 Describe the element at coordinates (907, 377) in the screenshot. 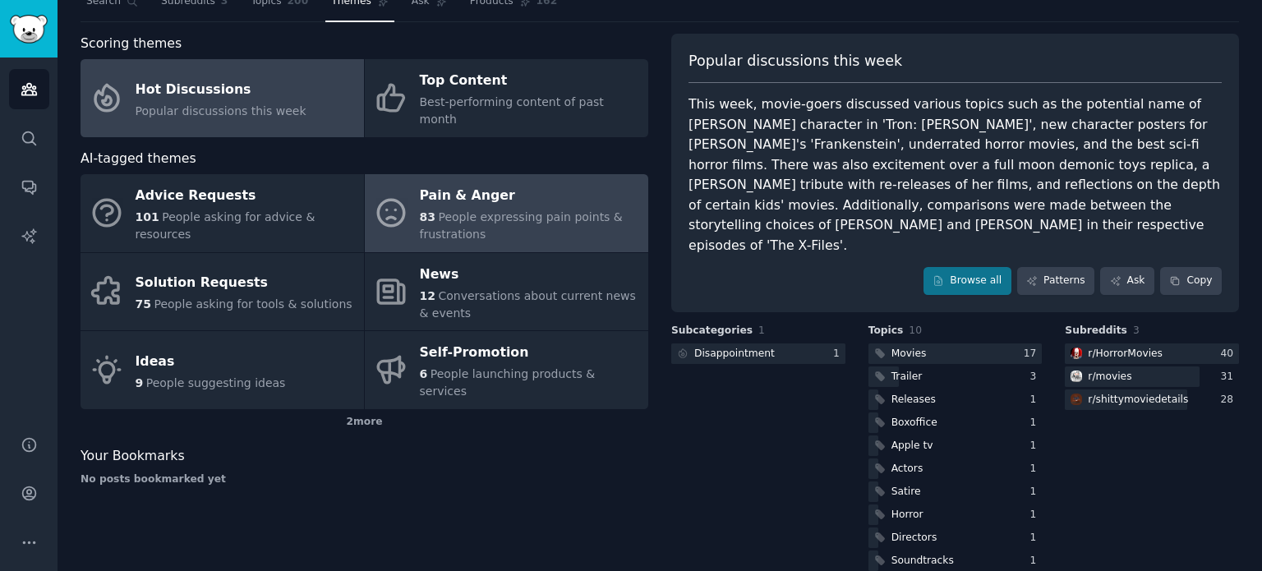

I see `div: Trailer` at that location.